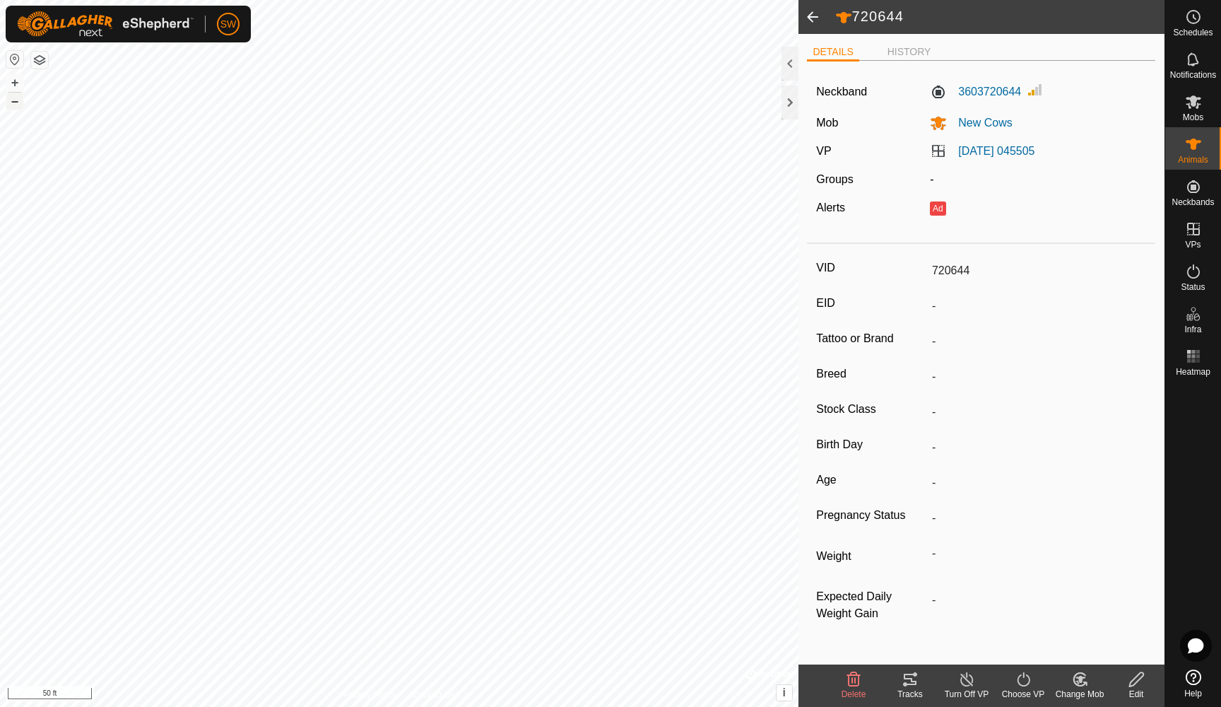  I want to click on label: Expected Daily Weight Gain, so click(871, 605).